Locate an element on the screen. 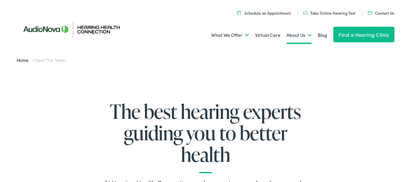 Image resolution: width=411 pixels, height=182 pixels. a: Virtual Care is located at coordinates (268, 35).